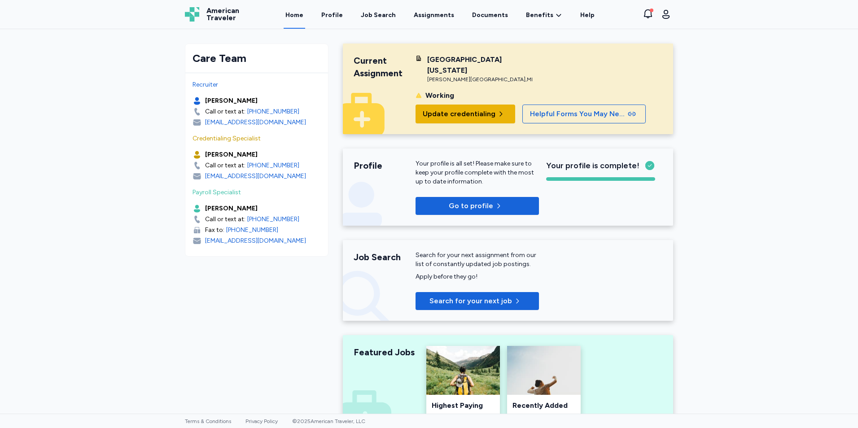 The image size is (858, 428). I want to click on div: Current Assignment, so click(384, 67).